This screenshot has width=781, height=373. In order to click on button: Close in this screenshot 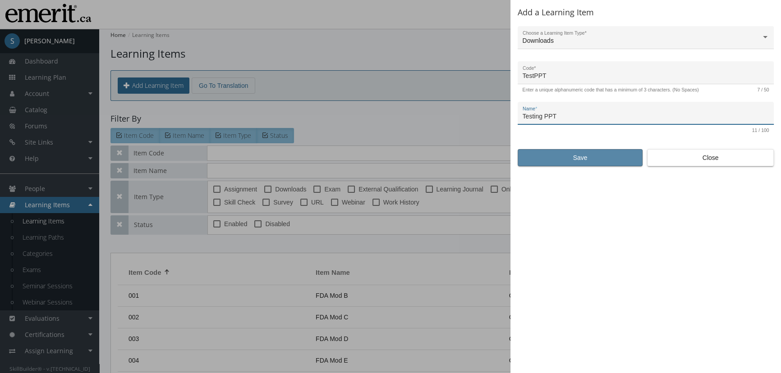, I will do `click(710, 158)`.